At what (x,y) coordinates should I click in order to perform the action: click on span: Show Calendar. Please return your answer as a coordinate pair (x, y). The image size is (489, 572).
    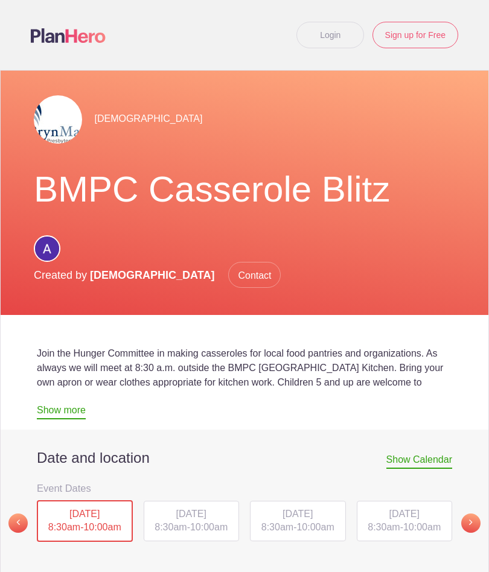
    Looking at the image, I should click on (419, 462).